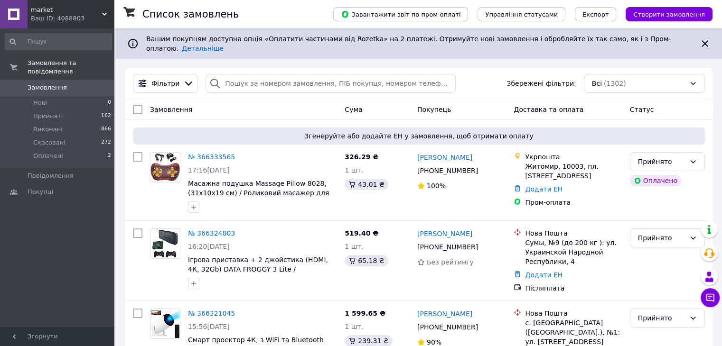  I want to click on button: Створити замовлення, so click(669, 14).